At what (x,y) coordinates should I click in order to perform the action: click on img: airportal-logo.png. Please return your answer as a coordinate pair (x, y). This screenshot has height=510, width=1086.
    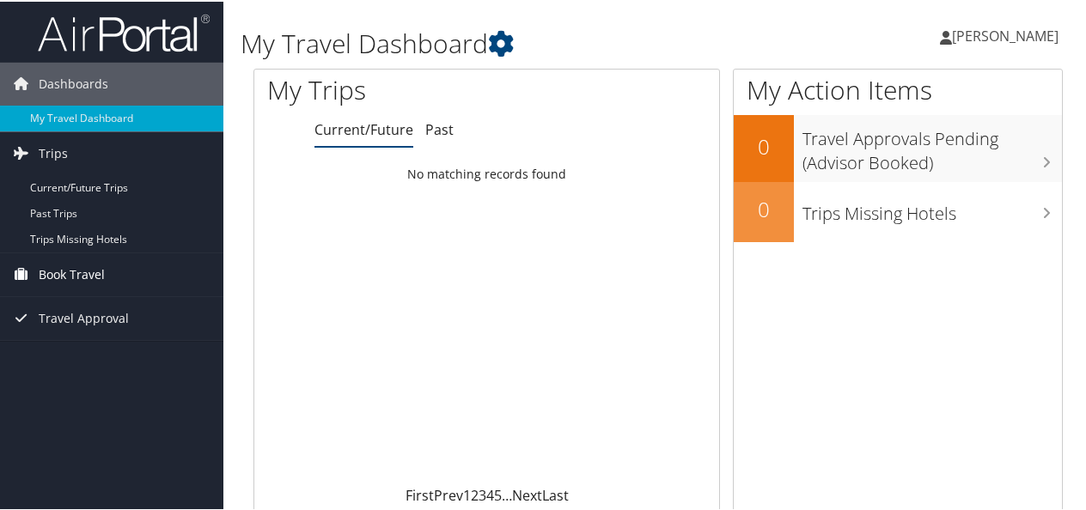
    Looking at the image, I should click on (124, 31).